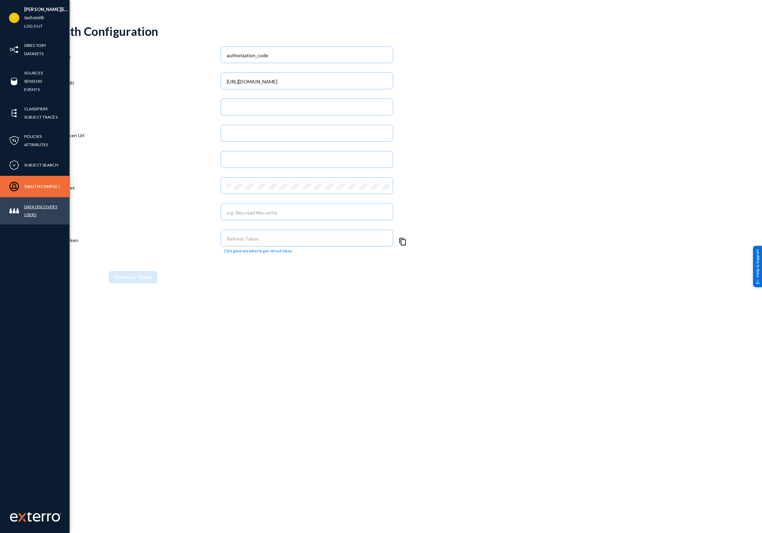 The image size is (762, 533). I want to click on img: icon-inventory.svg, so click(14, 50).